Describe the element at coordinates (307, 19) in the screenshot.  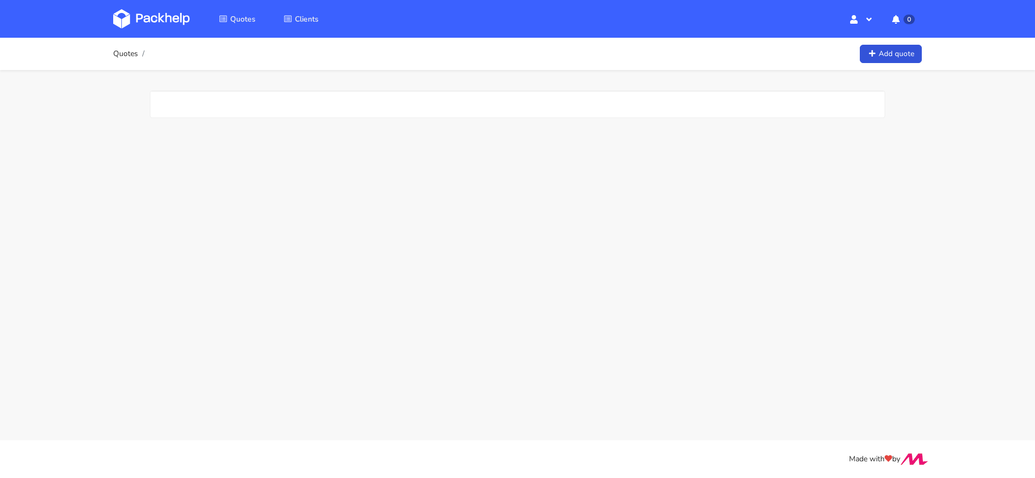
I see `span: Clients` at that location.